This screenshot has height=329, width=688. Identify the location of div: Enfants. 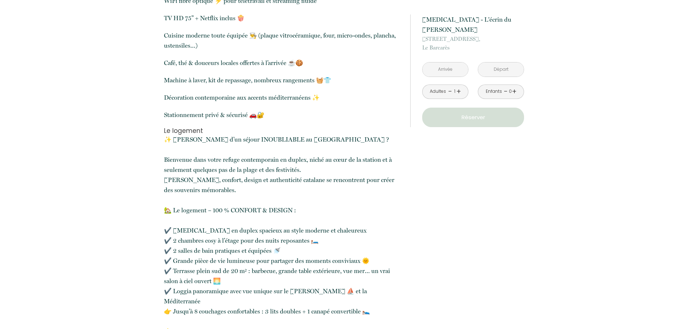
(494, 91).